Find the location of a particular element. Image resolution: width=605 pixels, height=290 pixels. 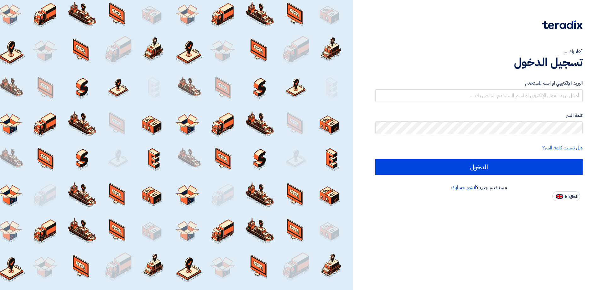

input: أدخل بريد العمل الإلكتروني او اسم المستخدم الخاص بك ... is located at coordinates (479, 96).